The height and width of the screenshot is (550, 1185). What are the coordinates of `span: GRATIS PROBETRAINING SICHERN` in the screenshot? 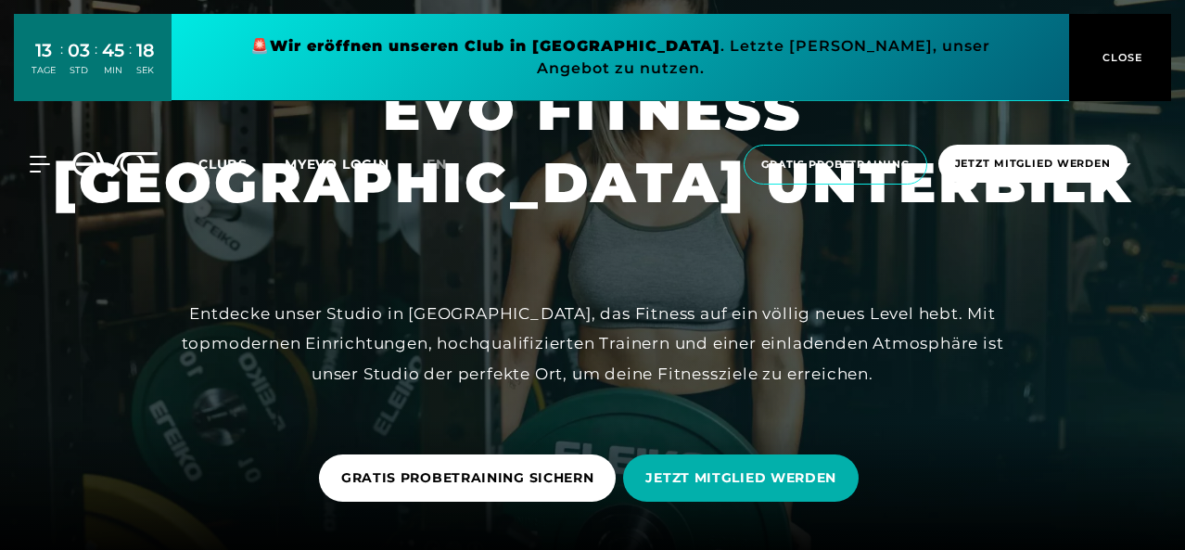 It's located at (467, 478).